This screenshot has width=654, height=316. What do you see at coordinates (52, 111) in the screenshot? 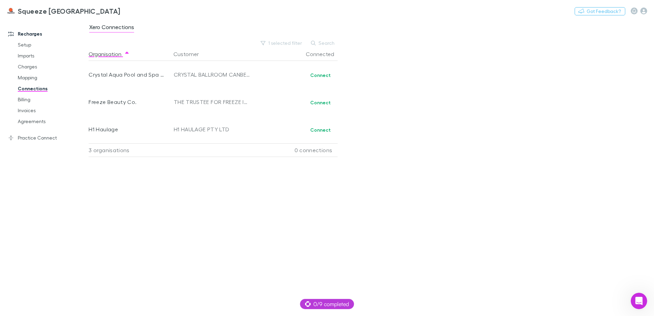
I see `a: Invoices` at bounding box center [52, 111].